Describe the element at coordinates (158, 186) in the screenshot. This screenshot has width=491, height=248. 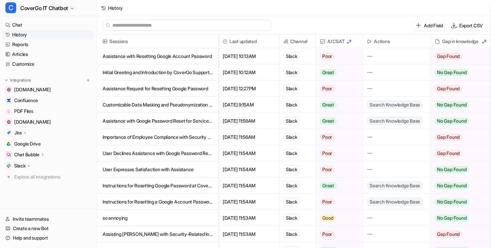
I see `p: Instructions for Resetting Google Password at CoverGo` at that location.